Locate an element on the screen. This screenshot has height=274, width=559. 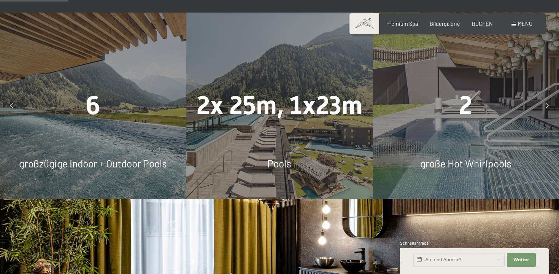
span: Menü is located at coordinates (526, 24).